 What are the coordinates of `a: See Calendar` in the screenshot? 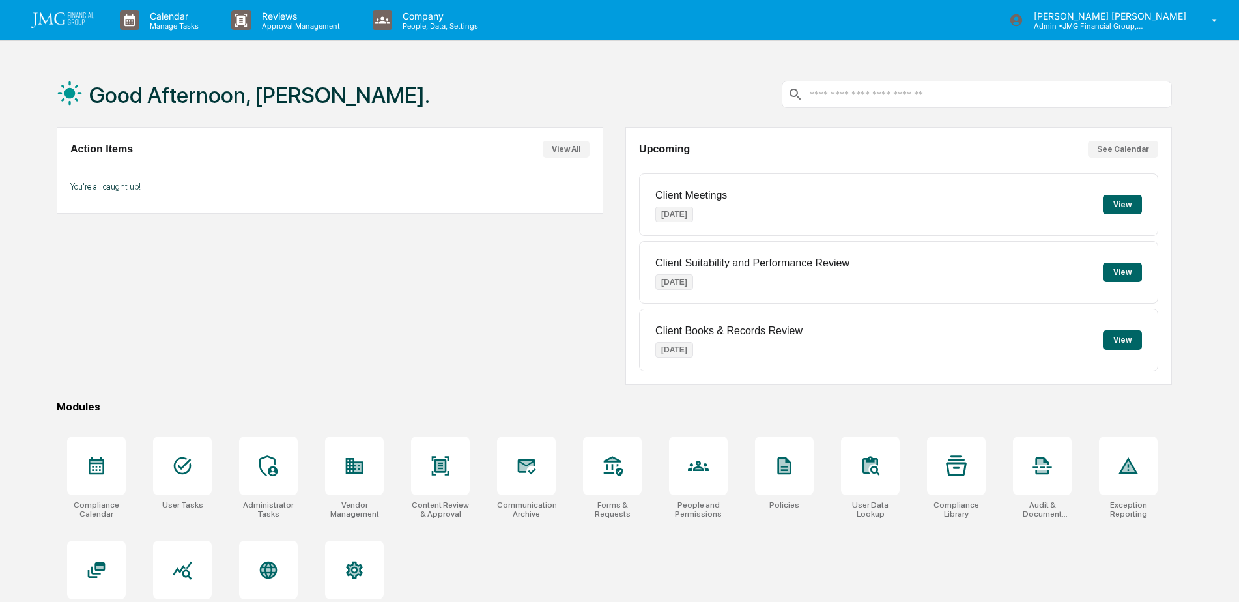 It's located at (1123, 149).